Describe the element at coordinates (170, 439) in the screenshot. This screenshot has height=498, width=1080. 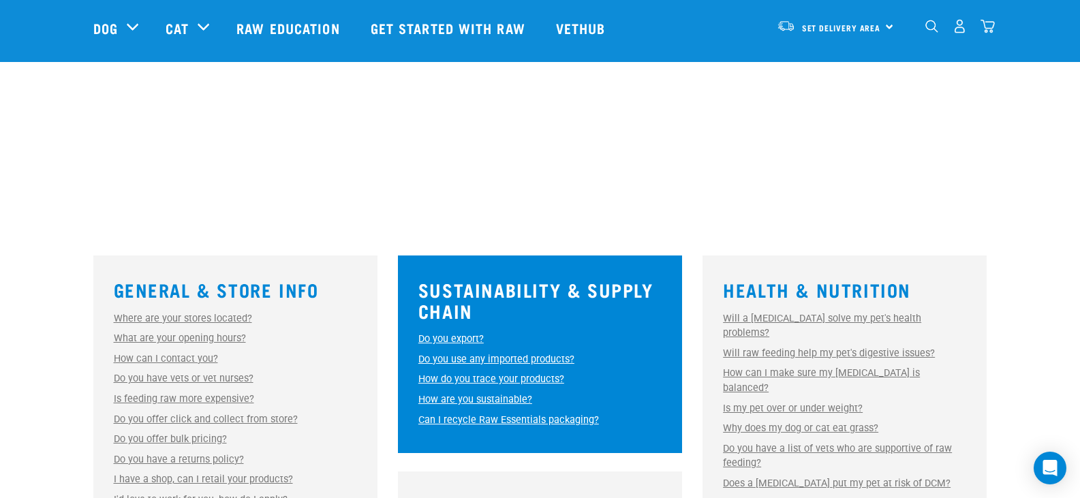
I see `a: Do you offer bulk pricing?` at that location.